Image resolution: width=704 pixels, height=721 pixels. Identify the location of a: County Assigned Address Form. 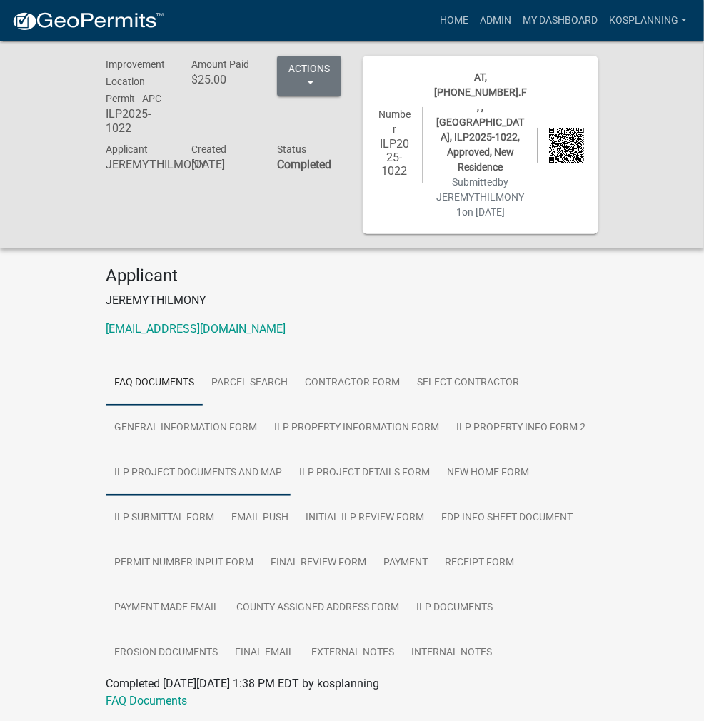
(318, 608).